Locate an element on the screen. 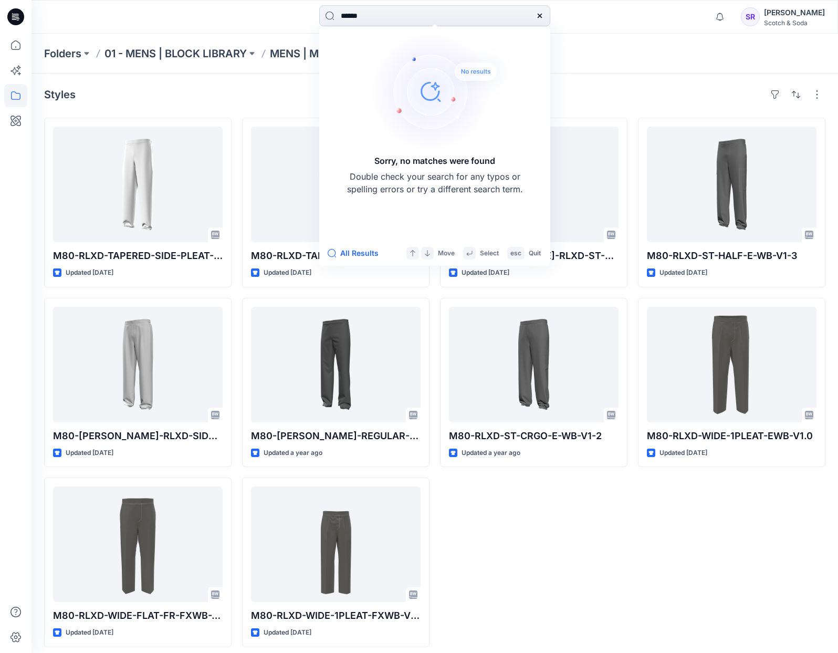  a: M80-RLXD-ST-HALF-E-WB-V1-3 is located at coordinates (732, 184).